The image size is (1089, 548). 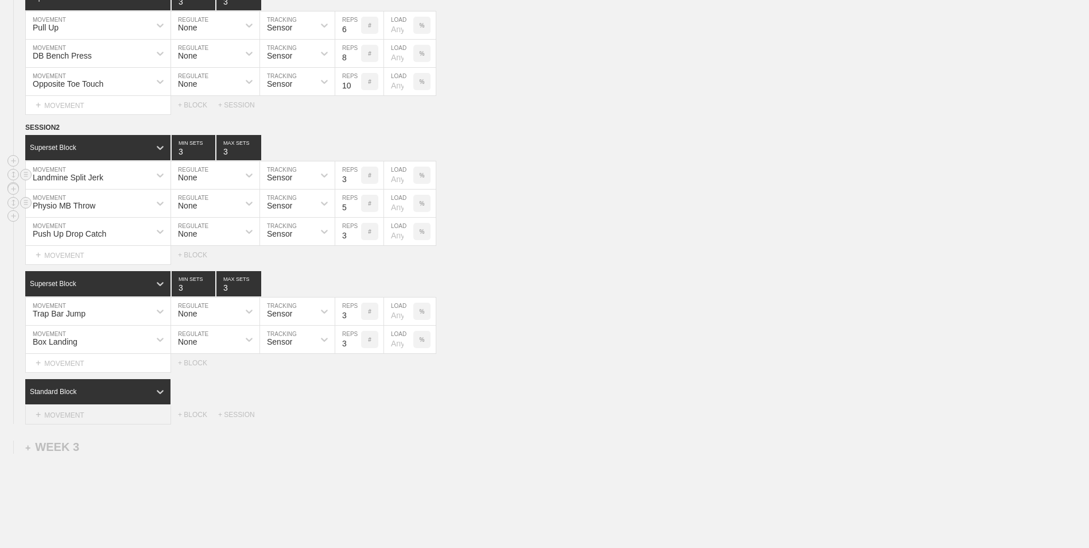 What do you see at coordinates (45, 28) in the screenshot?
I see `div: Pull Up` at bounding box center [45, 28].